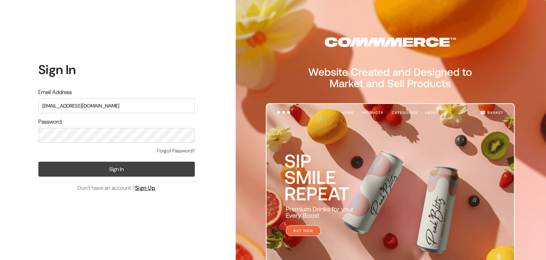 The width and height of the screenshot is (546, 260). Describe the element at coordinates (55, 92) in the screenshot. I see `label: Email Address` at that location.